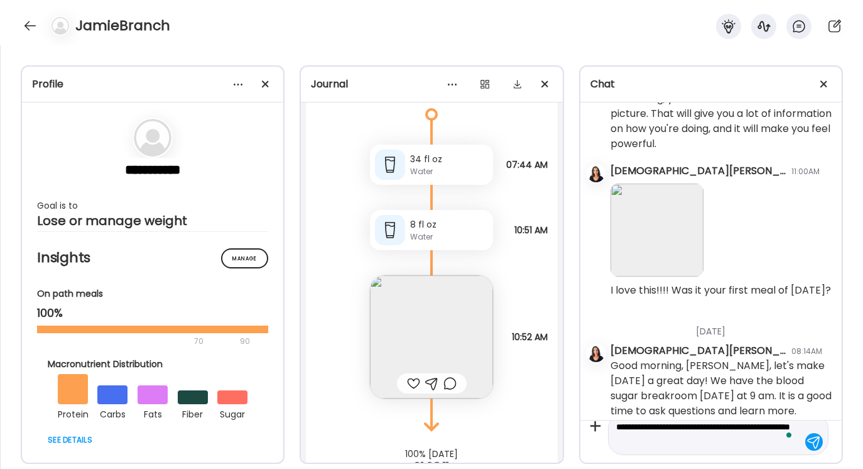 The image size is (863, 469). What do you see at coordinates (531, 230) in the screenshot?
I see `span: 10:51 AM` at bounding box center [531, 230].